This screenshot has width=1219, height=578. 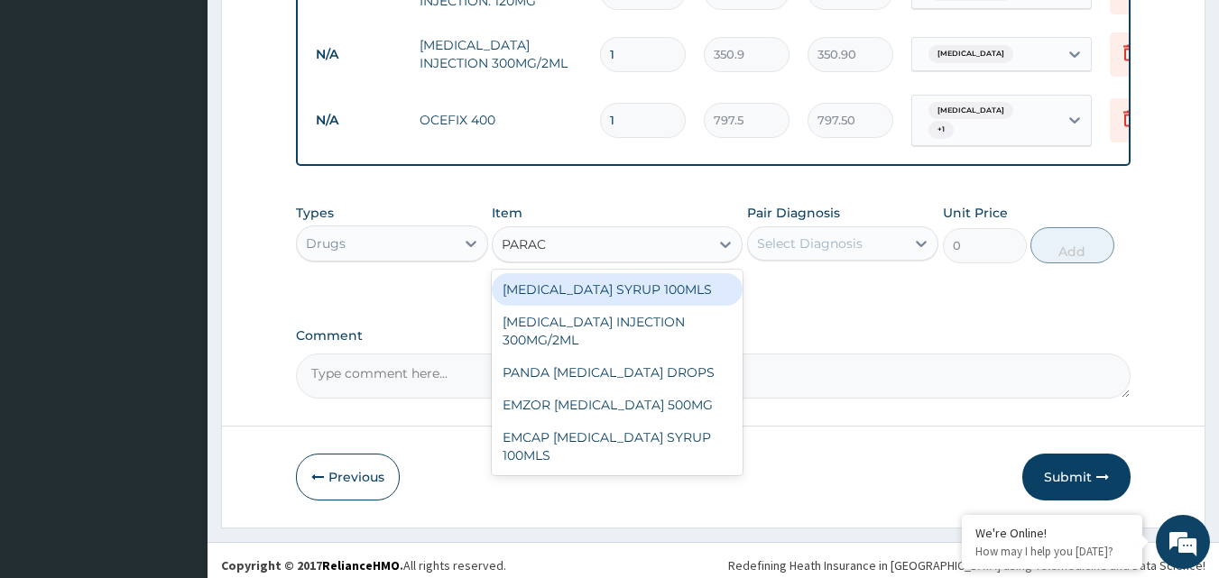 I want to click on label: Unit Price, so click(x=975, y=213).